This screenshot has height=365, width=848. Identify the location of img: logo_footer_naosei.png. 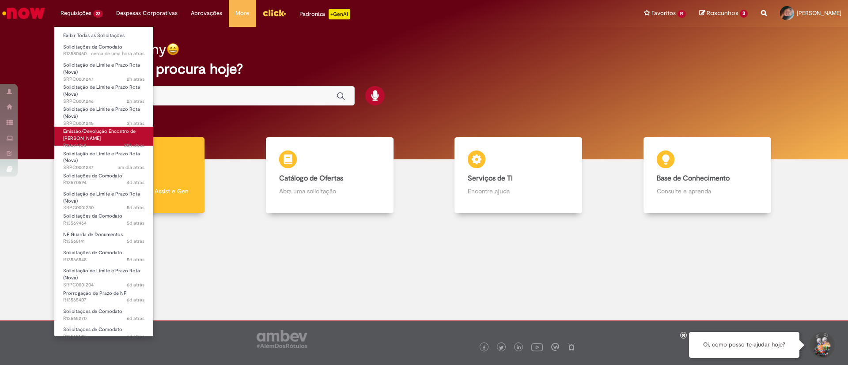
(571, 347).